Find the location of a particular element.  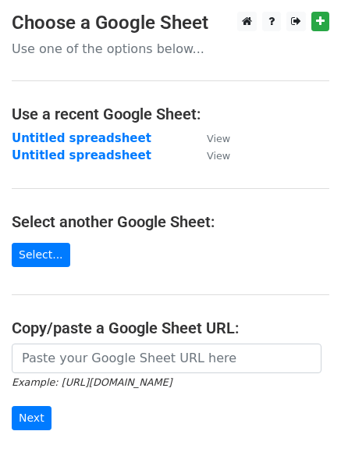

h4: Copy/paste a Google Sheet URL: is located at coordinates (170, 328).